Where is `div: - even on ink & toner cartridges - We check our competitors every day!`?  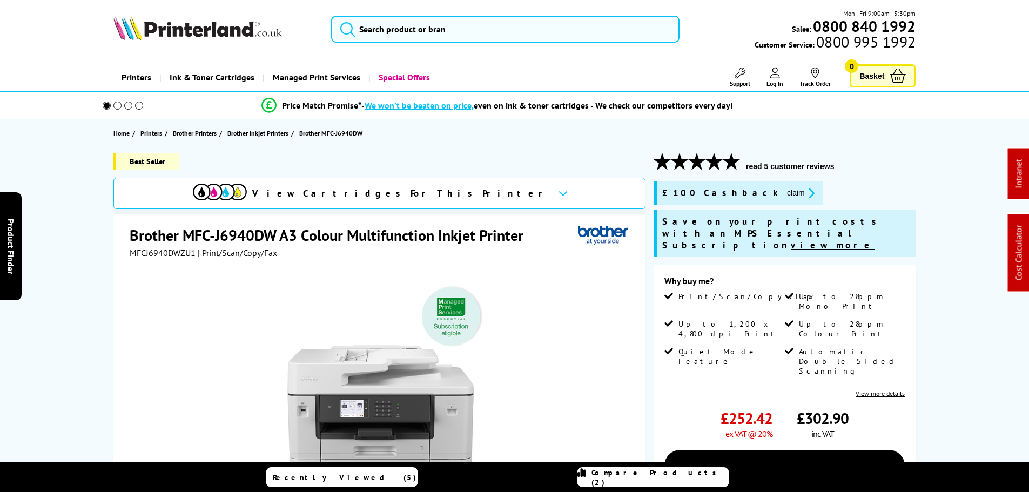 div: - even on ink & toner cartridges - We check our competitors every day! is located at coordinates (547, 105).